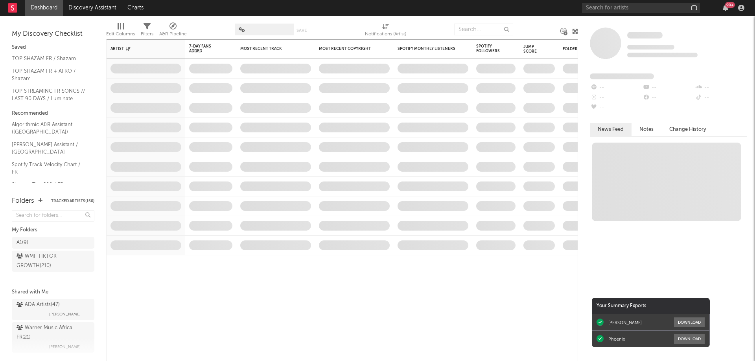  What do you see at coordinates (645, 35) in the screenshot?
I see `a: Some Artist` at bounding box center [645, 35].